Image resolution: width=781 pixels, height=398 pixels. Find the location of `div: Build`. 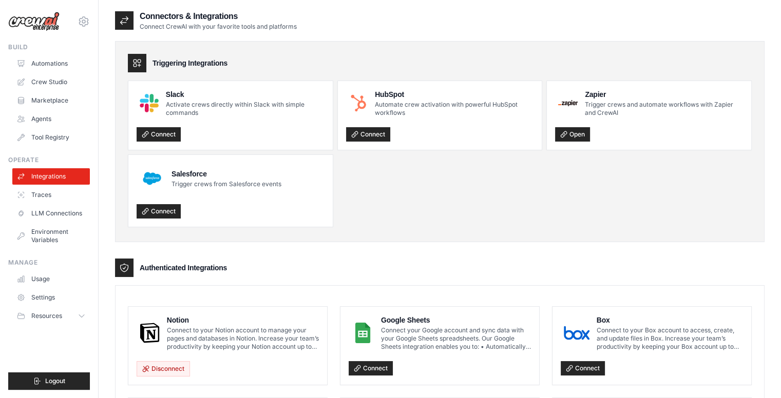

div: Build is located at coordinates (49, 47).